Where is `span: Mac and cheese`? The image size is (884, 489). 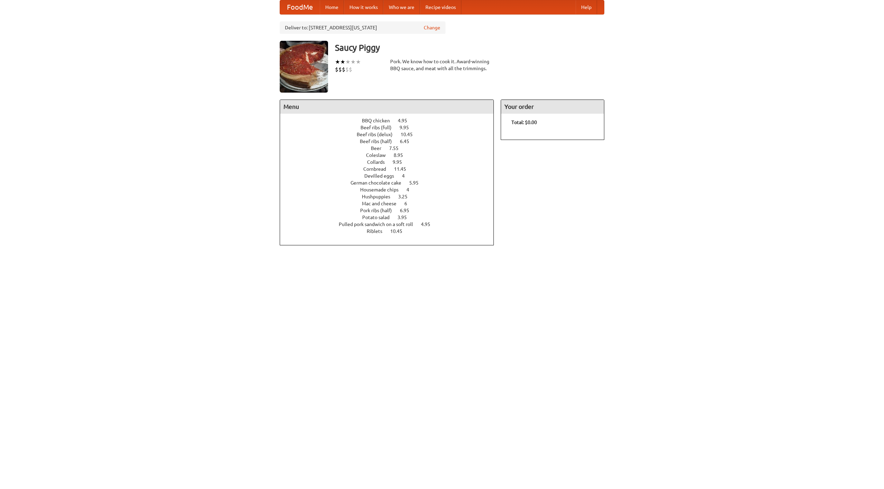 span: Mac and cheese is located at coordinates (383, 203).